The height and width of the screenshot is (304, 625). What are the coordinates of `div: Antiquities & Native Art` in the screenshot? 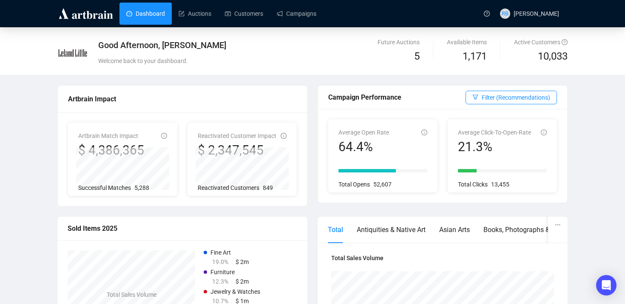 It's located at (391, 229).